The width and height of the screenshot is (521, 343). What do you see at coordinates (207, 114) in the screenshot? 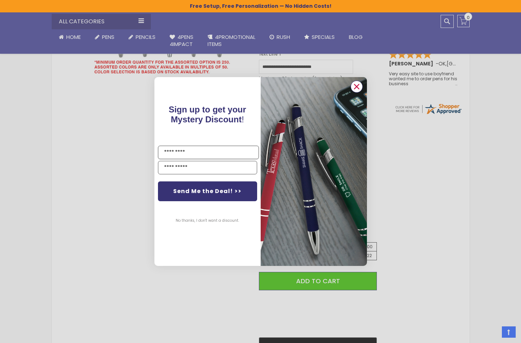
I see `span: Sign up to get your Mystery Discount` at bounding box center [207, 114].